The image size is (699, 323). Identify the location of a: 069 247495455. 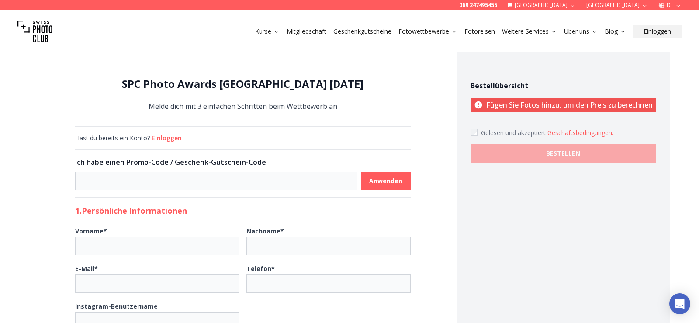
(478, 5).